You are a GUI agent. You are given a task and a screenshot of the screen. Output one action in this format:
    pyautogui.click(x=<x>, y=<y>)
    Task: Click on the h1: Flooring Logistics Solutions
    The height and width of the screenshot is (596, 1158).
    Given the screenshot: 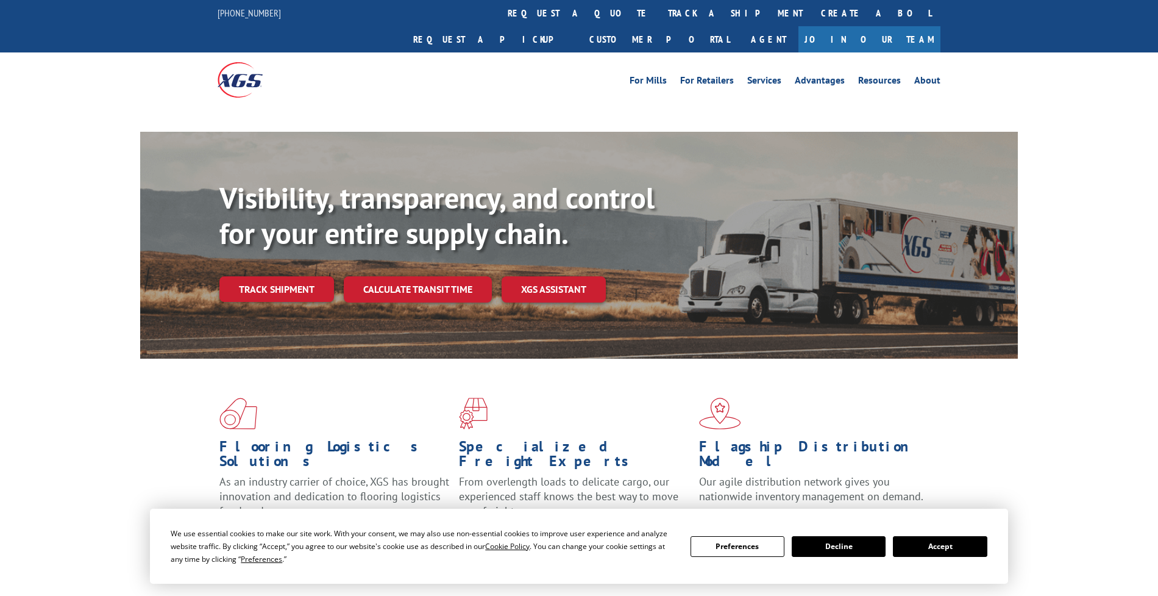 What is the action you would take?
    pyautogui.click(x=335, y=457)
    